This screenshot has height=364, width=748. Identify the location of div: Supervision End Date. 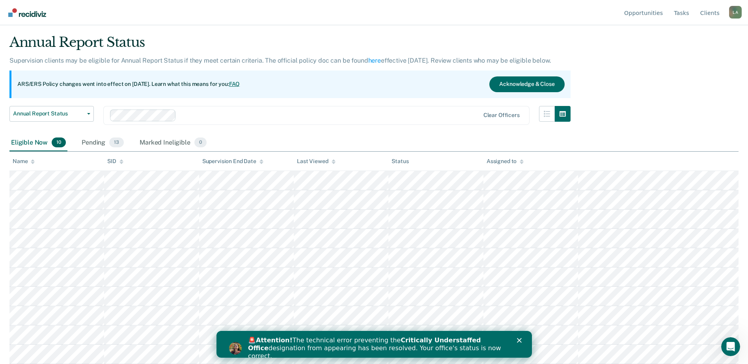
(233, 161).